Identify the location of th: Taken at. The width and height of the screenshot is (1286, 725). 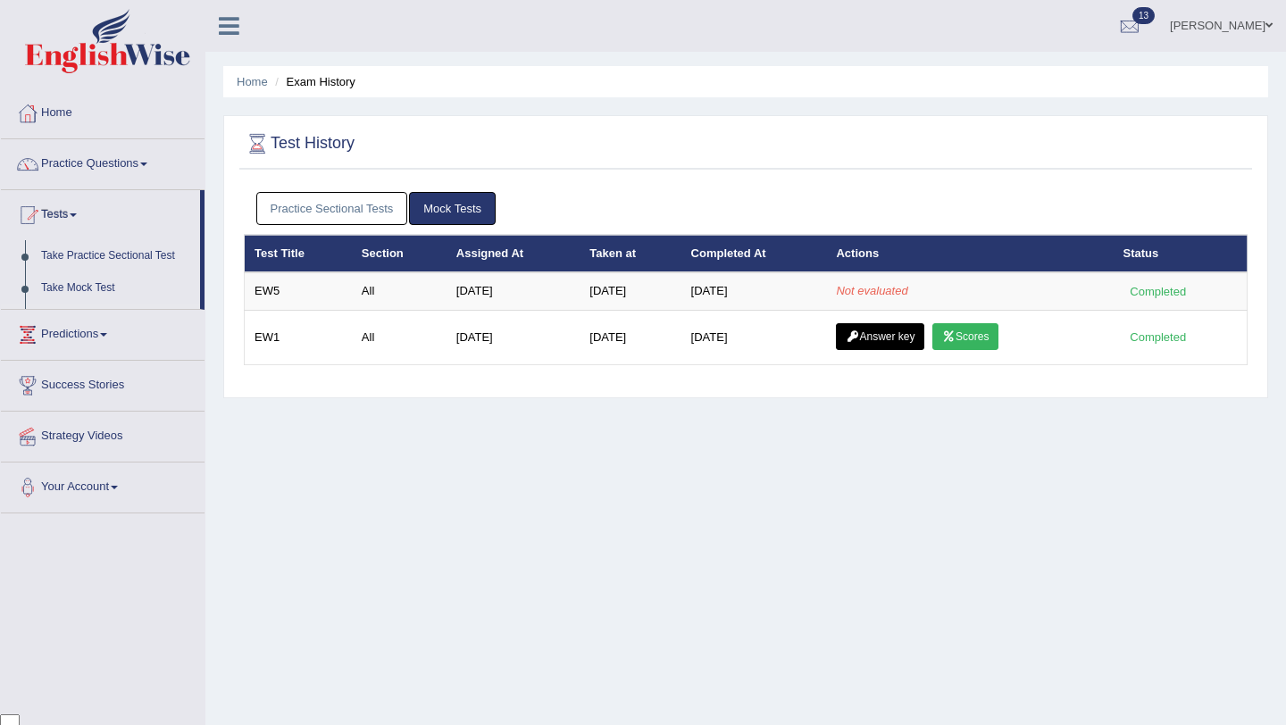
(629, 254).